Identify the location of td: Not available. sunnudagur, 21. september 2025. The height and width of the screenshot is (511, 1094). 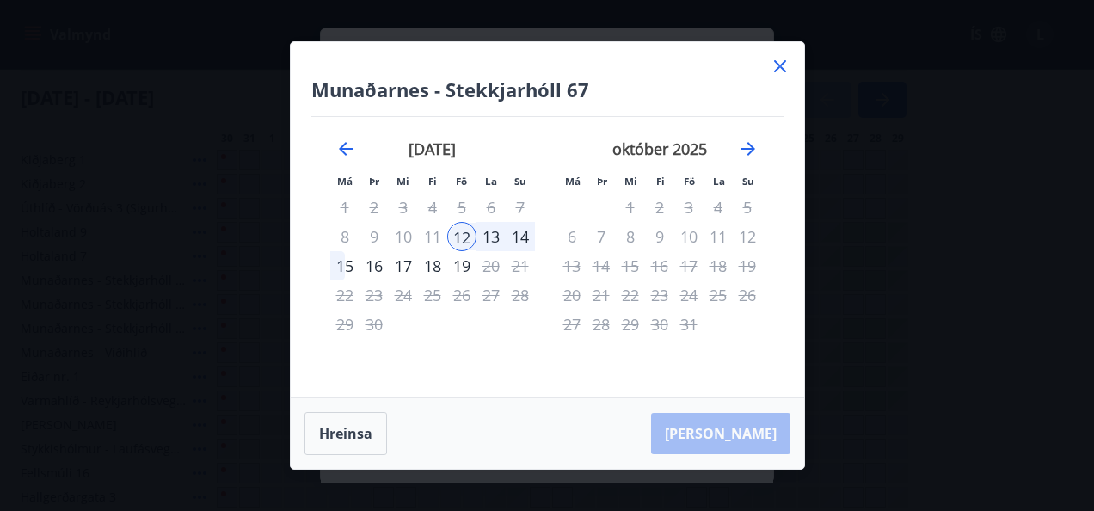
(520, 266).